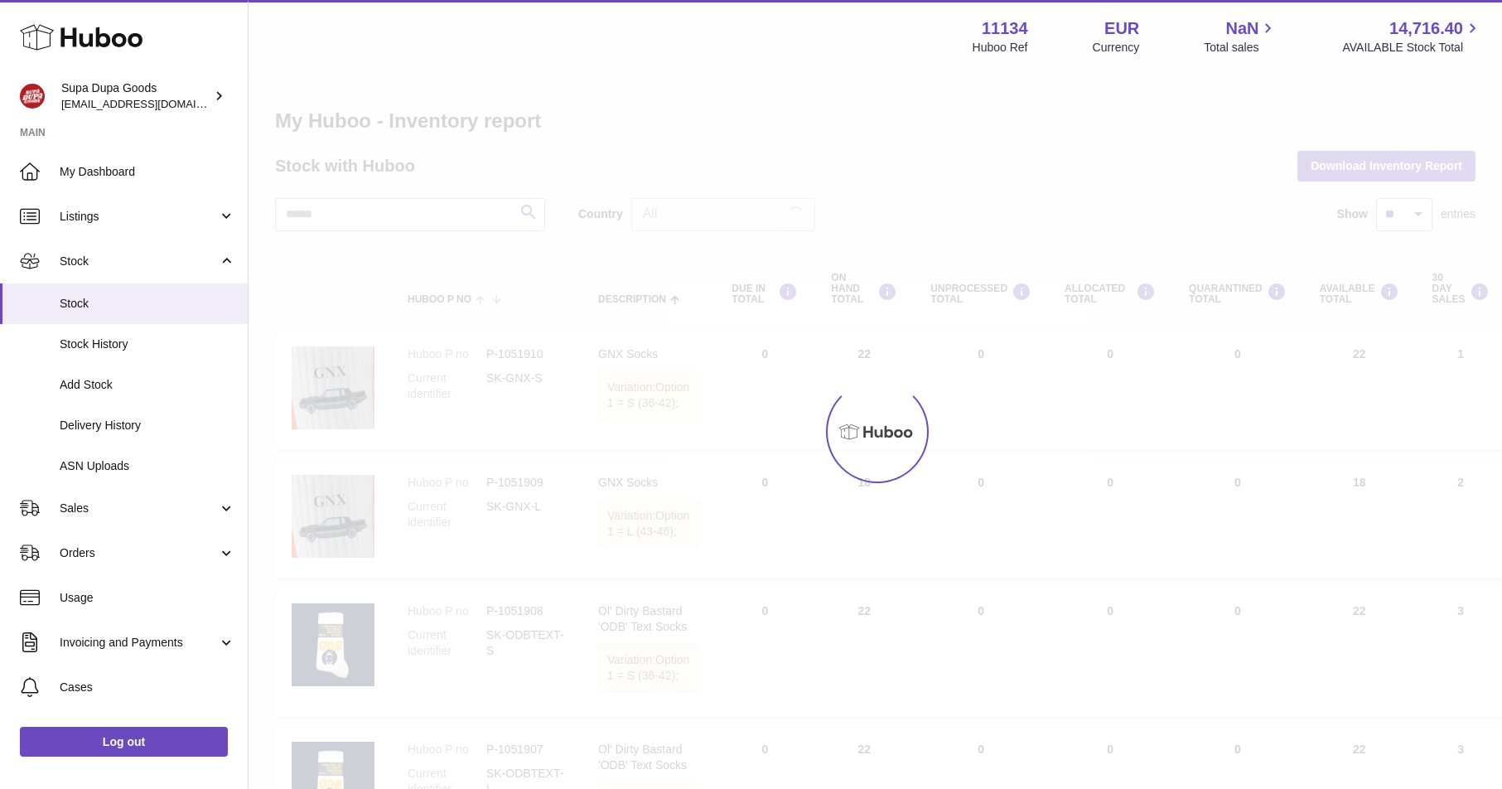  What do you see at coordinates (1426, 28) in the screenshot?
I see `span: 14,716.40` at bounding box center [1426, 28].